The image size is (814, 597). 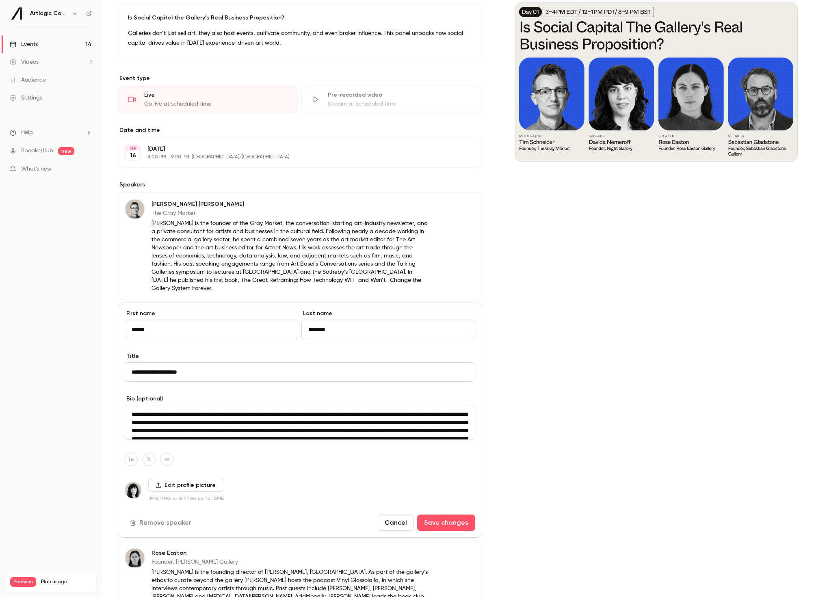 What do you see at coordinates (135, 558) in the screenshot?
I see `img: Rose Easton` at bounding box center [135, 558].